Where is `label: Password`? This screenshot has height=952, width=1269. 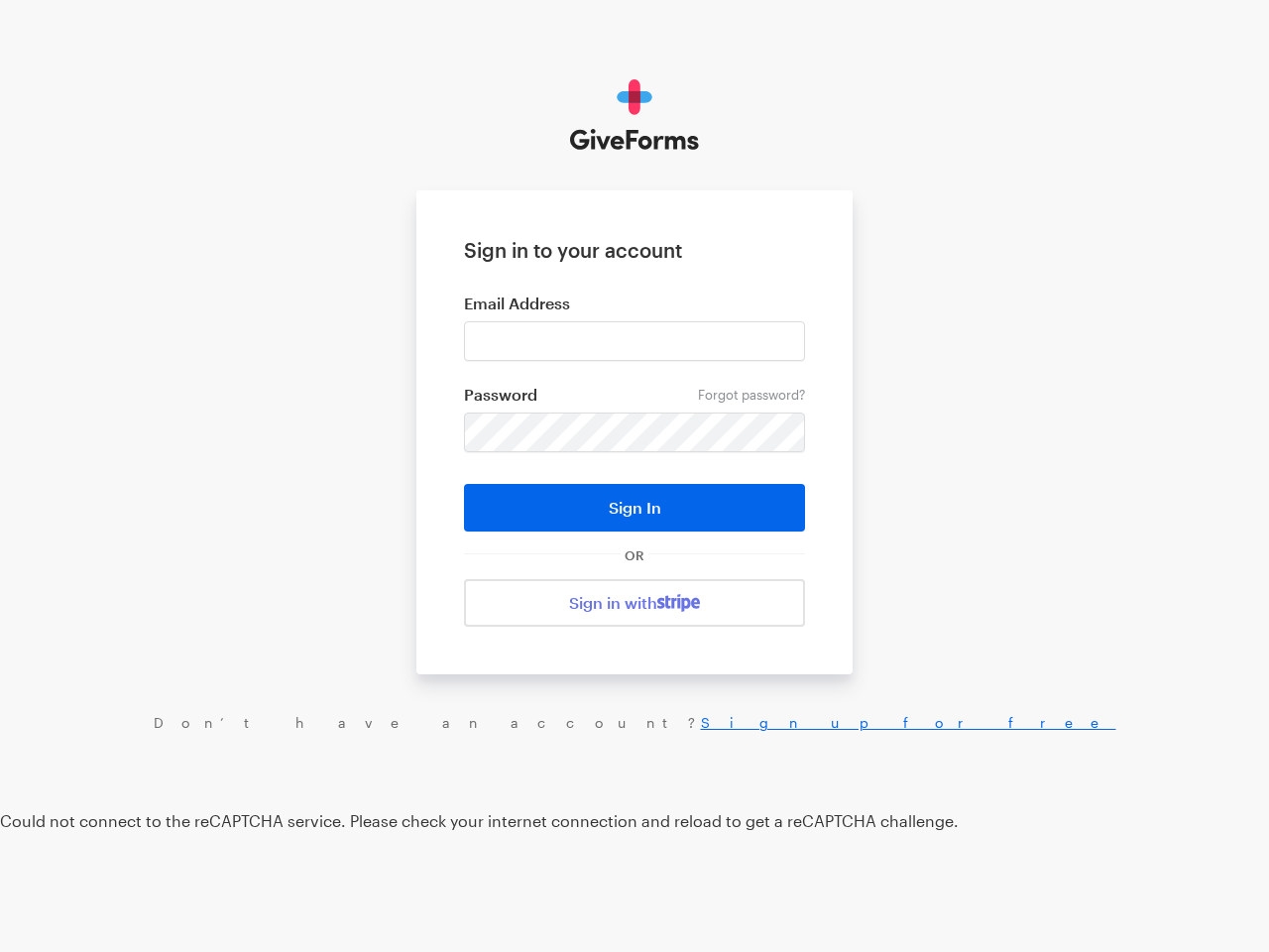 label: Password is located at coordinates (635, 395).